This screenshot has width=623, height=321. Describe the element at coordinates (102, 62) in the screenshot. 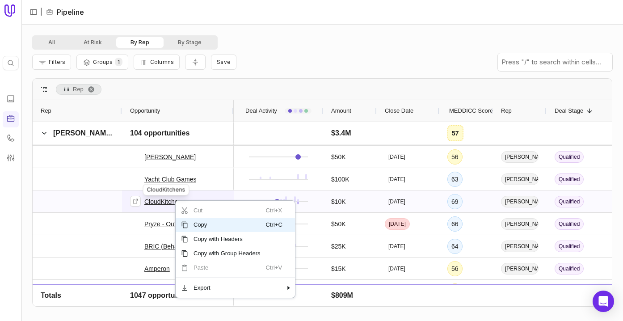

I see `button: Group Pipeline` at that location.